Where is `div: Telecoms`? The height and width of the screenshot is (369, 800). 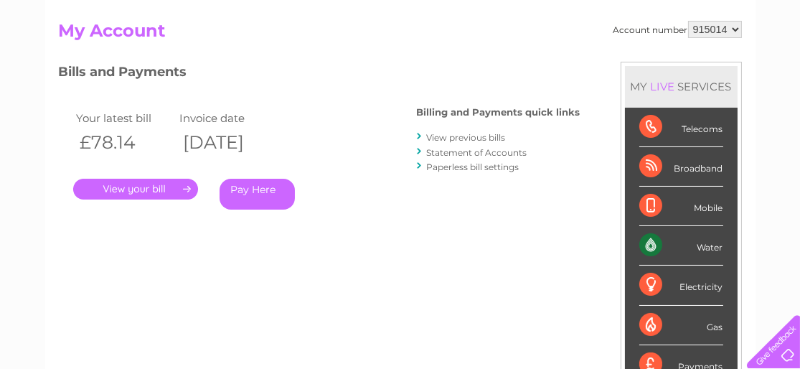
div: Telecoms is located at coordinates (681, 127).